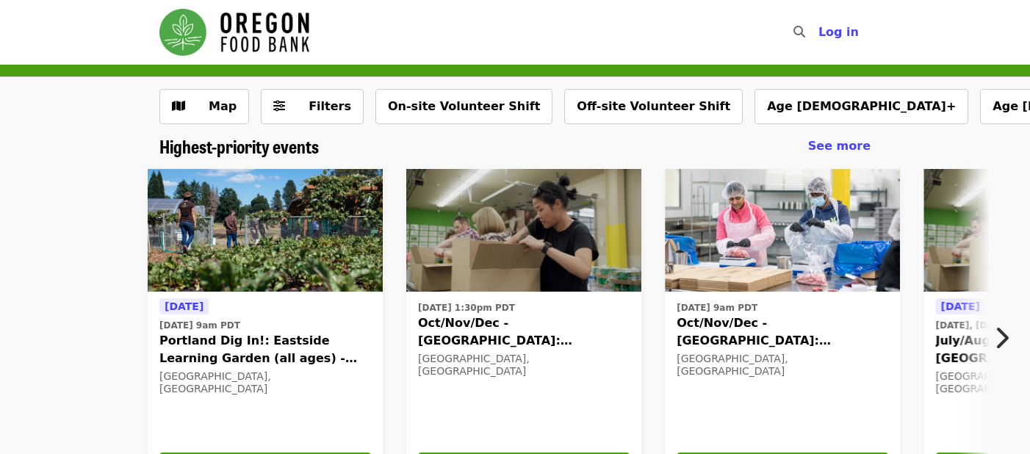 Image resolution: width=1030 pixels, height=454 pixels. What do you see at coordinates (839, 145) in the screenshot?
I see `span: See more` at bounding box center [839, 145].